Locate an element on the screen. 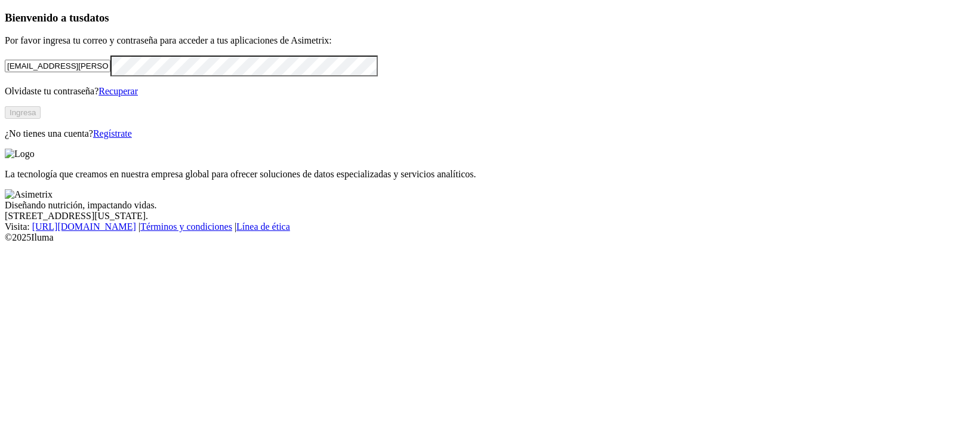  input: Tu correo is located at coordinates (57, 66).